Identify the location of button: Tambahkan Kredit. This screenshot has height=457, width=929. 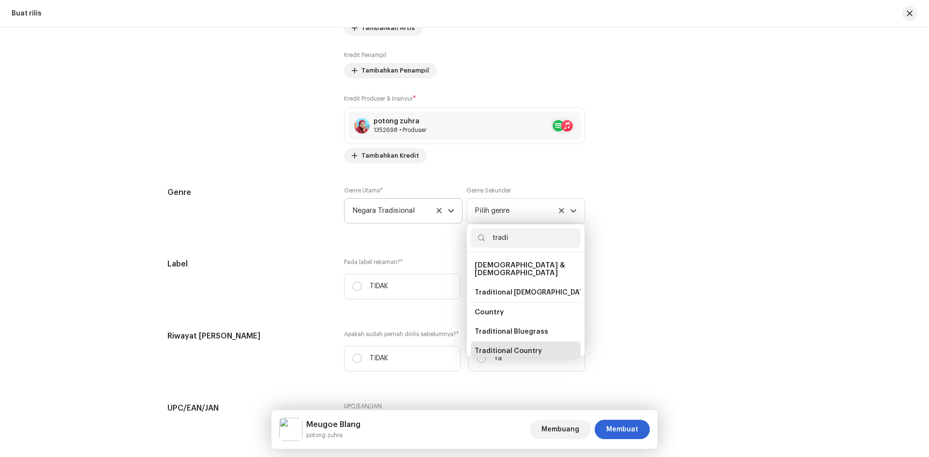
(385, 156).